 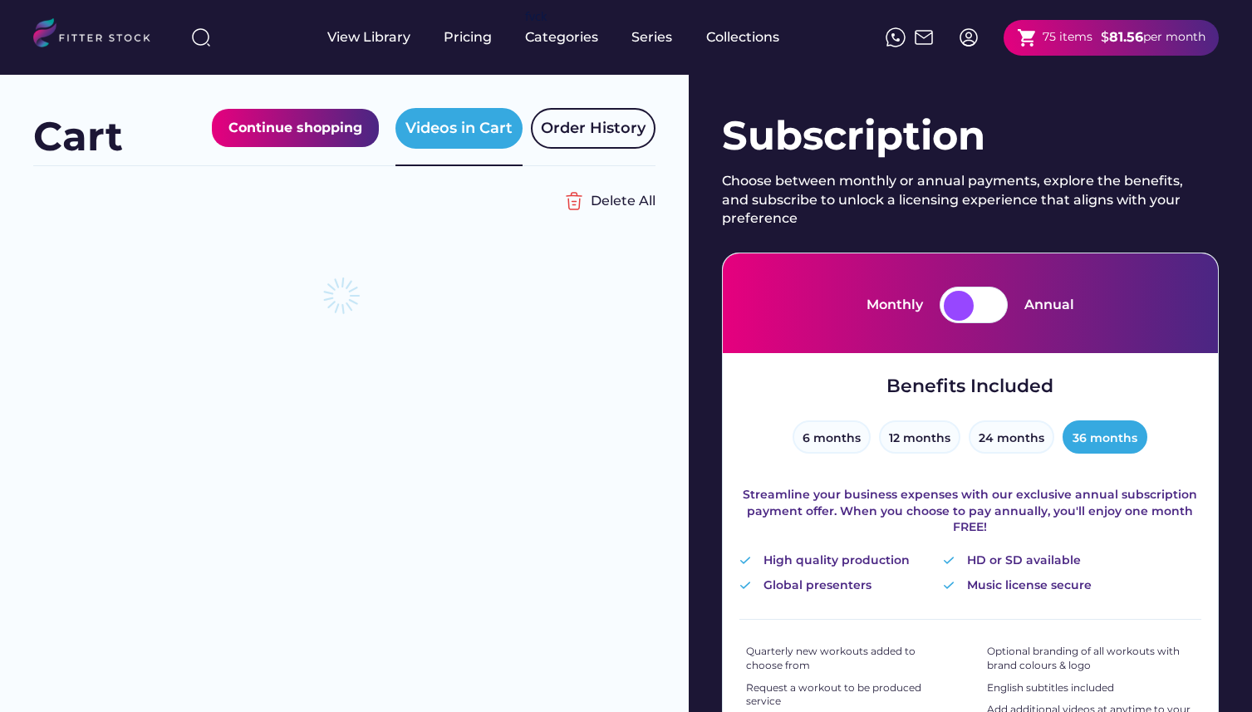 What do you see at coordinates (1125, 37) in the screenshot?
I see `strong: 81.56` at bounding box center [1125, 37].